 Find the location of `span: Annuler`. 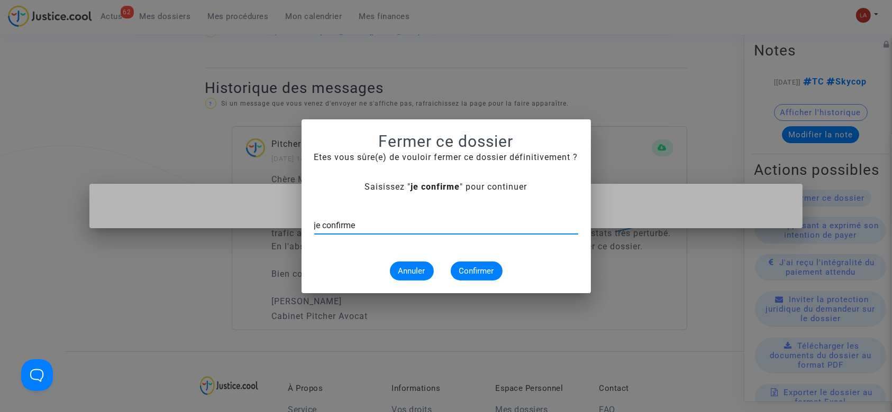

span: Annuler is located at coordinates (411, 271).